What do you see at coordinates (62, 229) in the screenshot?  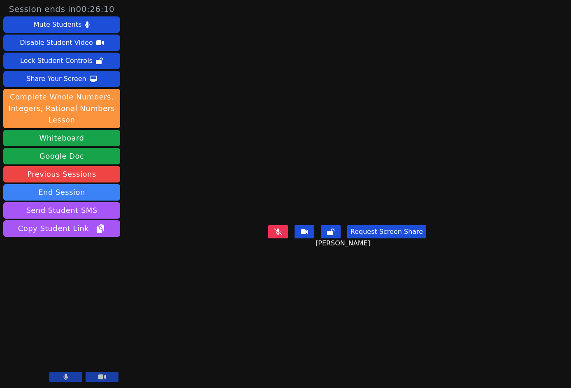 I see `button: Copy Student Link` at bounding box center [62, 229].